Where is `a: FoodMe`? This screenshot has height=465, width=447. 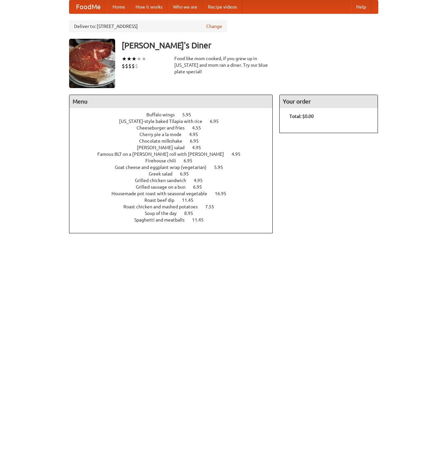 a: FoodMe is located at coordinates (88, 7).